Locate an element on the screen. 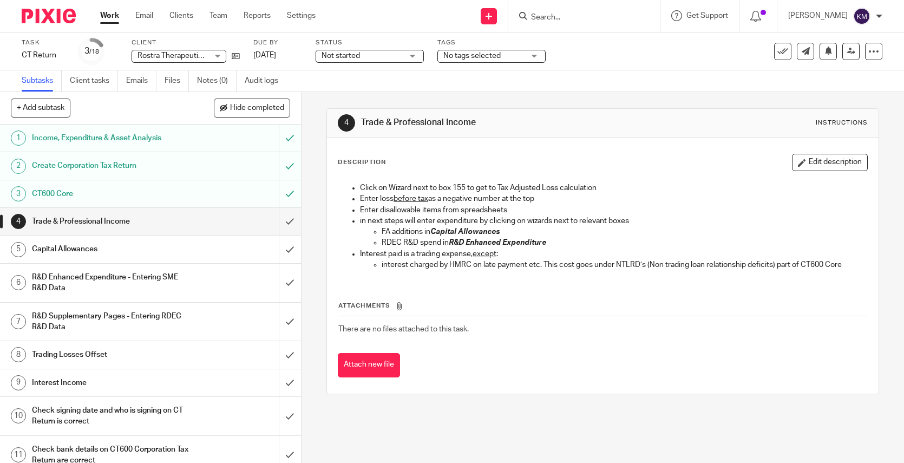 The image size is (904, 463). label: Status is located at coordinates (370, 43).